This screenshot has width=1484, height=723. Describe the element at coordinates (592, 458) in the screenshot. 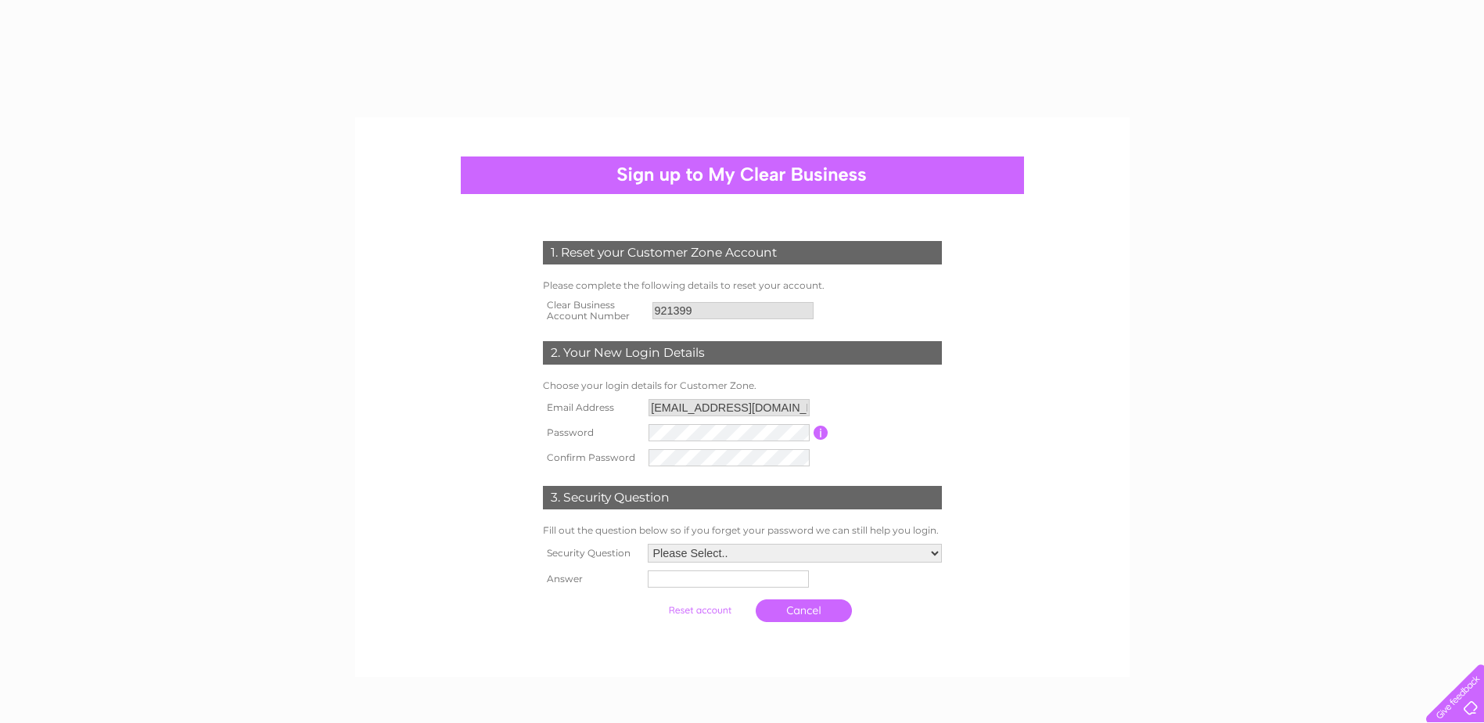

I see `th: Confirm Password` at that location.